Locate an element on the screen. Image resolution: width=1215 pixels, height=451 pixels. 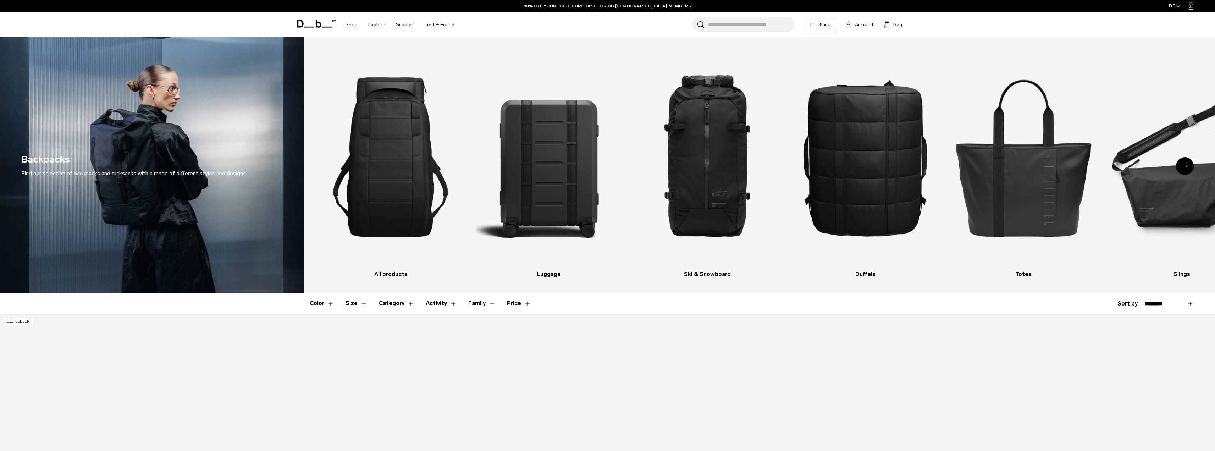
h3: Duffels is located at coordinates (865, 274).